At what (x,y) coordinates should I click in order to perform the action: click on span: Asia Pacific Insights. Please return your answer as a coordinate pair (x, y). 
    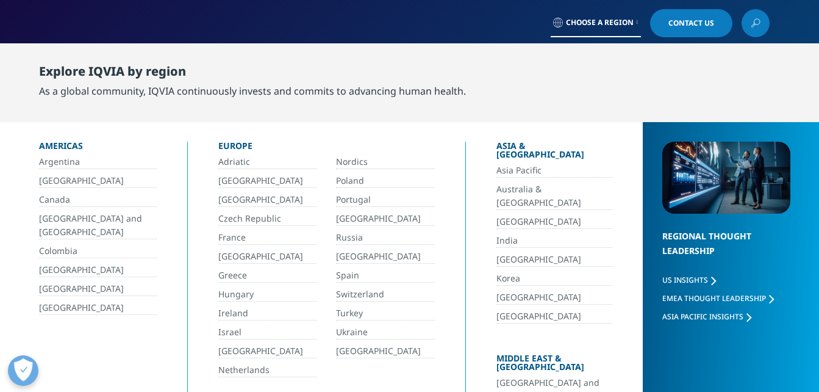
    Looking at the image, I should click on (703, 316).